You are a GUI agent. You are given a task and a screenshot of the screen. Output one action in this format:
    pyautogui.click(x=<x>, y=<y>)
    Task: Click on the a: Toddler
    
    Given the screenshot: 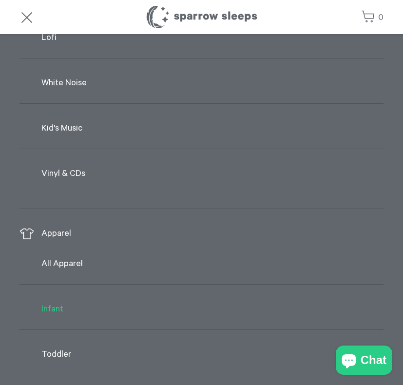 What is the action you would take?
    pyautogui.click(x=201, y=355)
    